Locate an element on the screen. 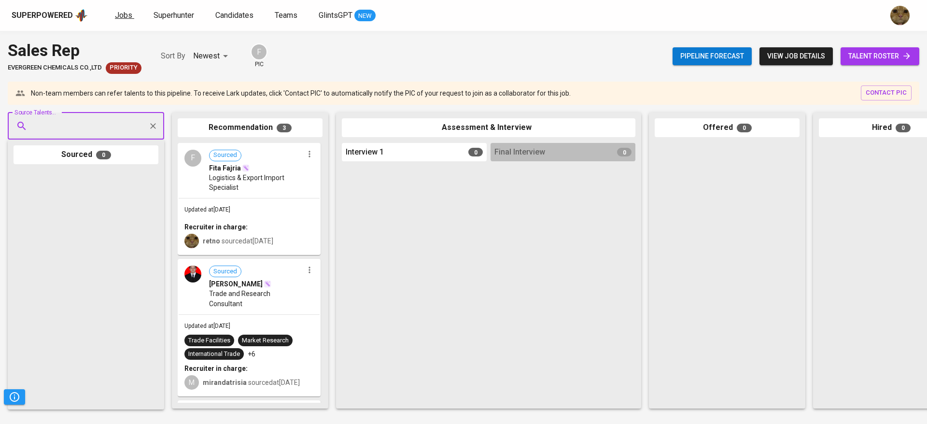 Image resolution: width=927 pixels, height=424 pixels. div: Newest is located at coordinates (212, 56).